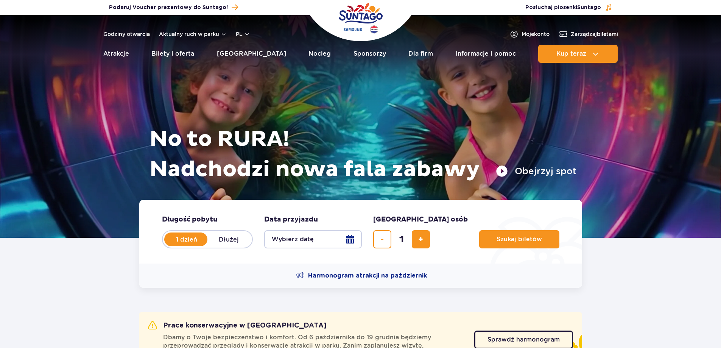 The image size is (721, 348). I want to click on a: Mojekonto, so click(530, 34).